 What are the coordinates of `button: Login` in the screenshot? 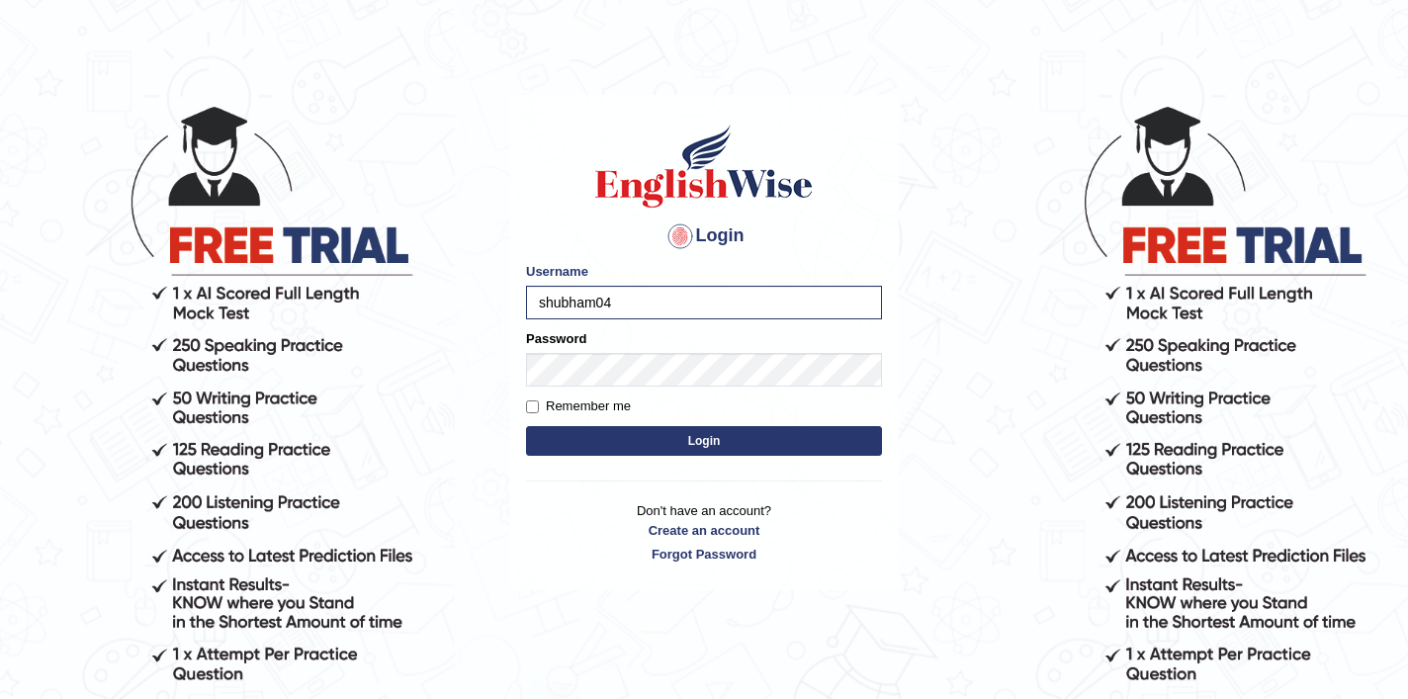 It's located at (704, 441).